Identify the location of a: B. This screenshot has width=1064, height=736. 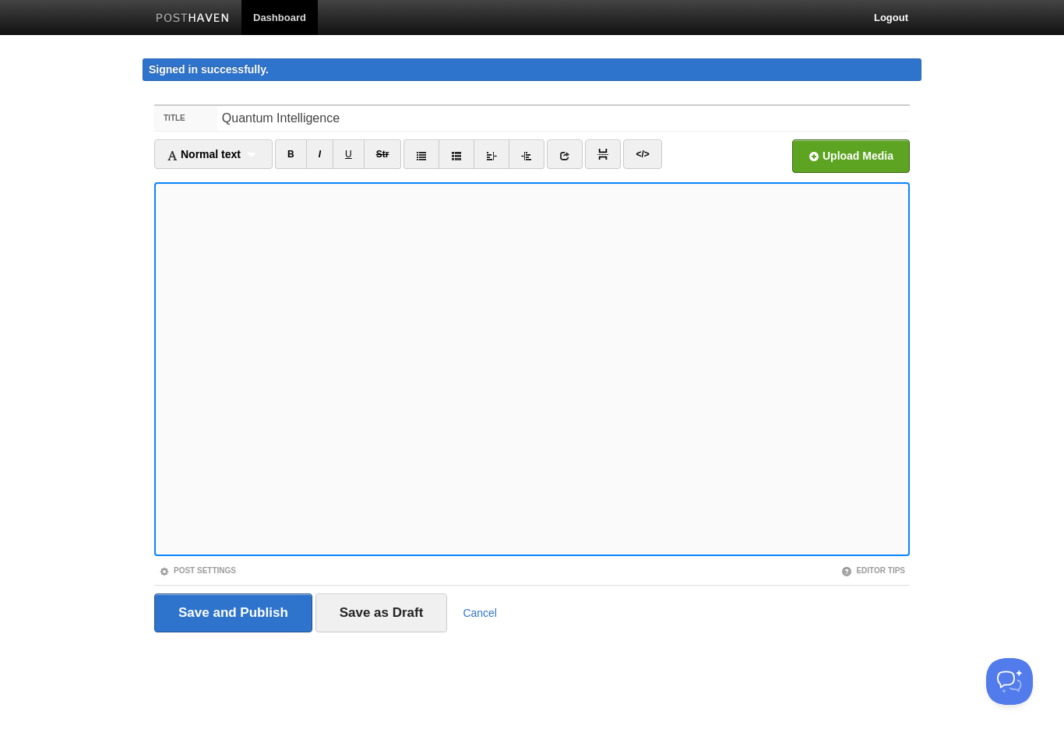
(290, 154).